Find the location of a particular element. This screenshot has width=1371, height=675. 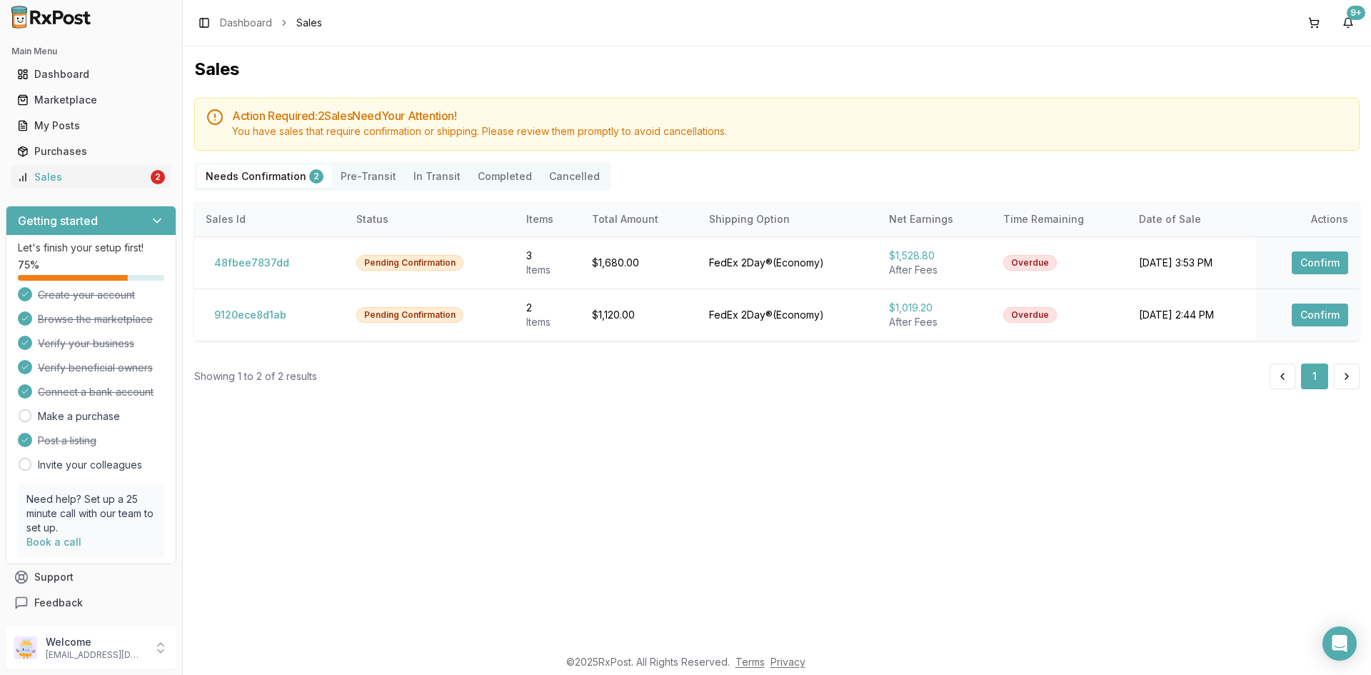

th: Sales Id is located at coordinates (269, 219).